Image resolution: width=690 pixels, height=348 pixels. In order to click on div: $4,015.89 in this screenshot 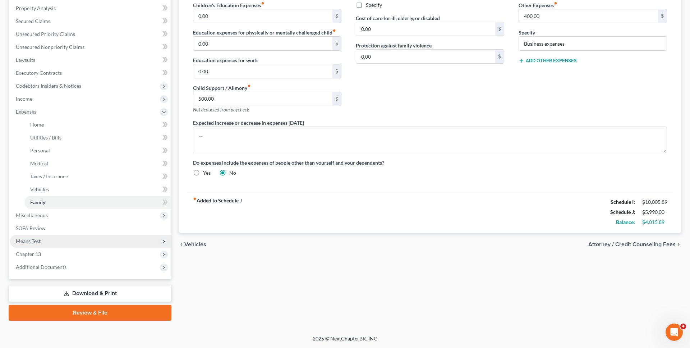, I will do `click(655, 222)`.